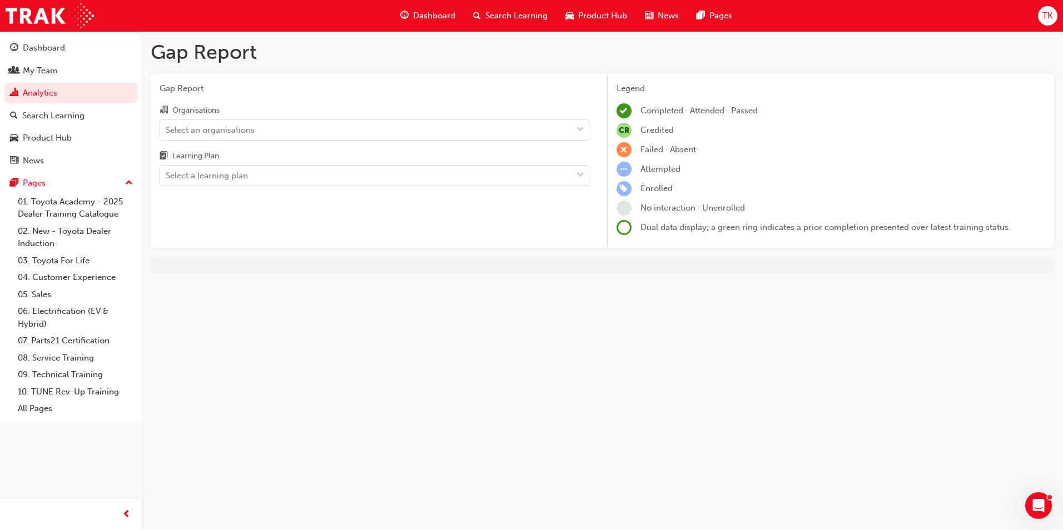  What do you see at coordinates (33, 161) in the screenshot?
I see `div: News` at bounding box center [33, 161].